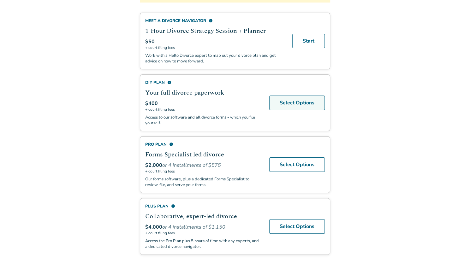 The image size is (470, 263). I want to click on div: or 4 installments of $575, so click(203, 165).